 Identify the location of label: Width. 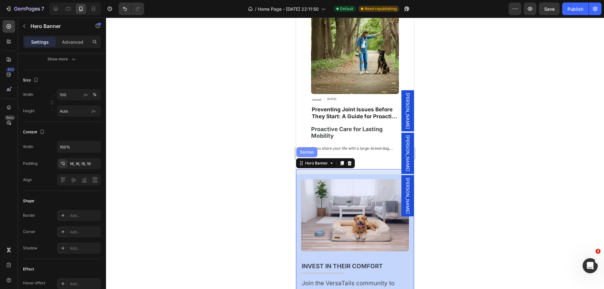
(28, 95).